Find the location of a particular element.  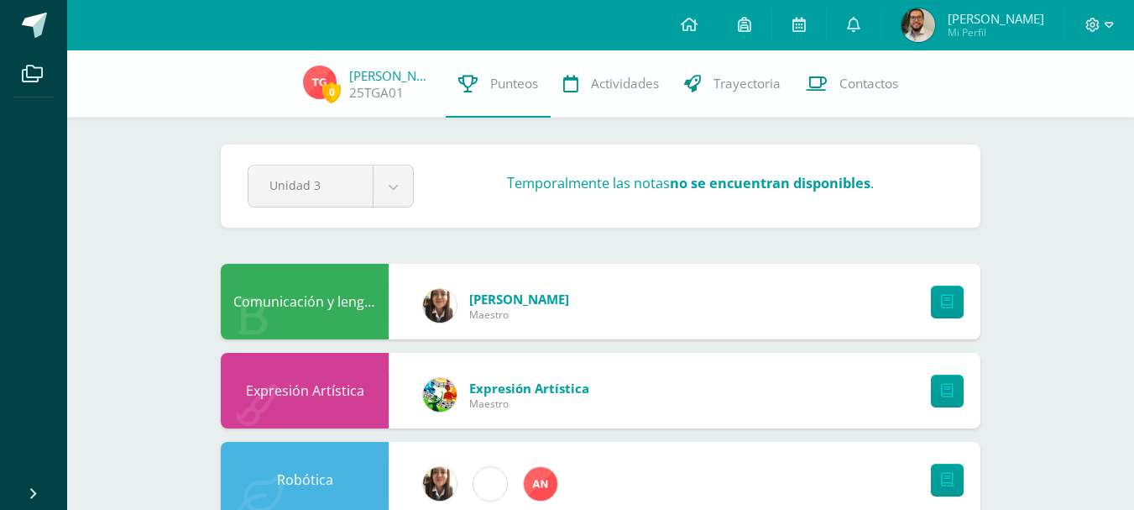

img: 159e24a6ecedfdf8f489544946a573f0.png is located at coordinates (440, 395).